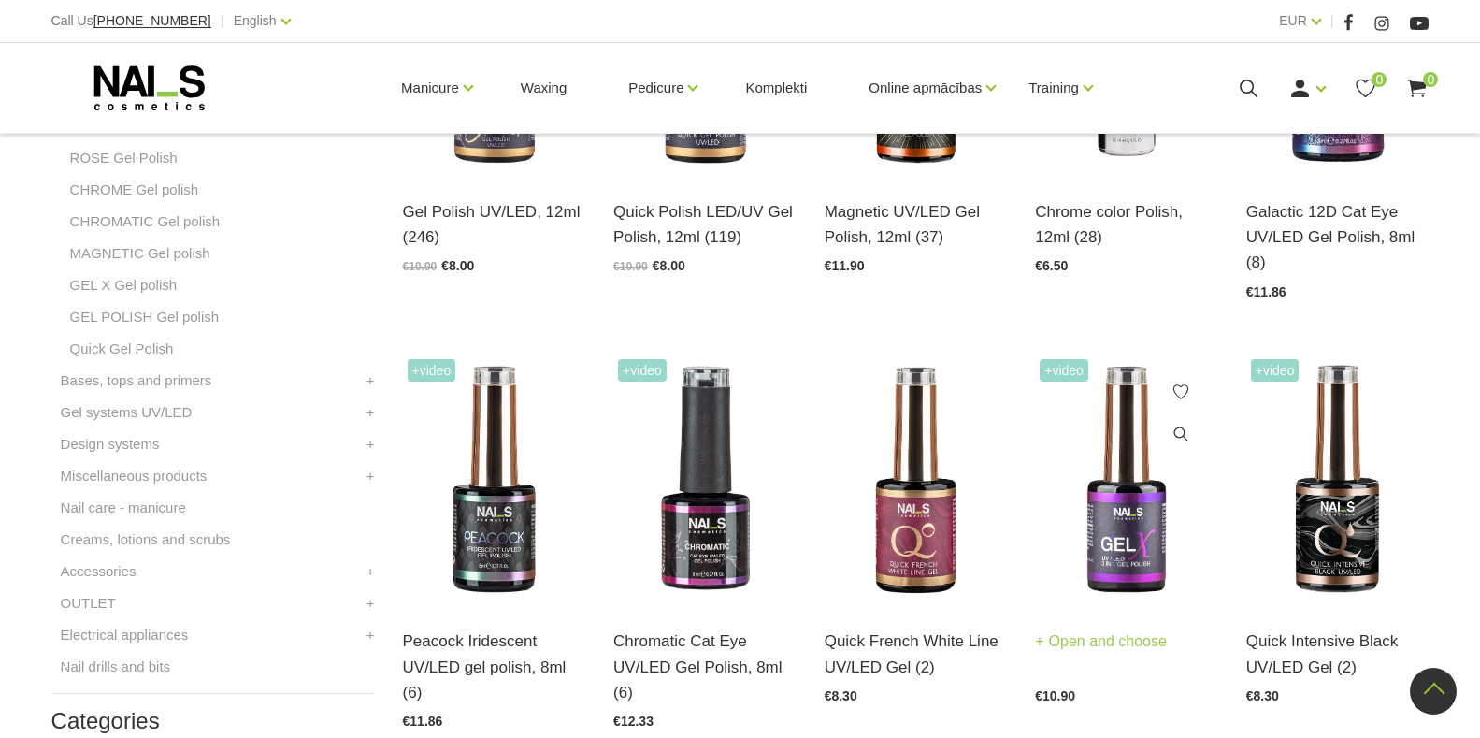 The image size is (1480, 738). I want to click on a: Miscellaneous products, so click(134, 476).